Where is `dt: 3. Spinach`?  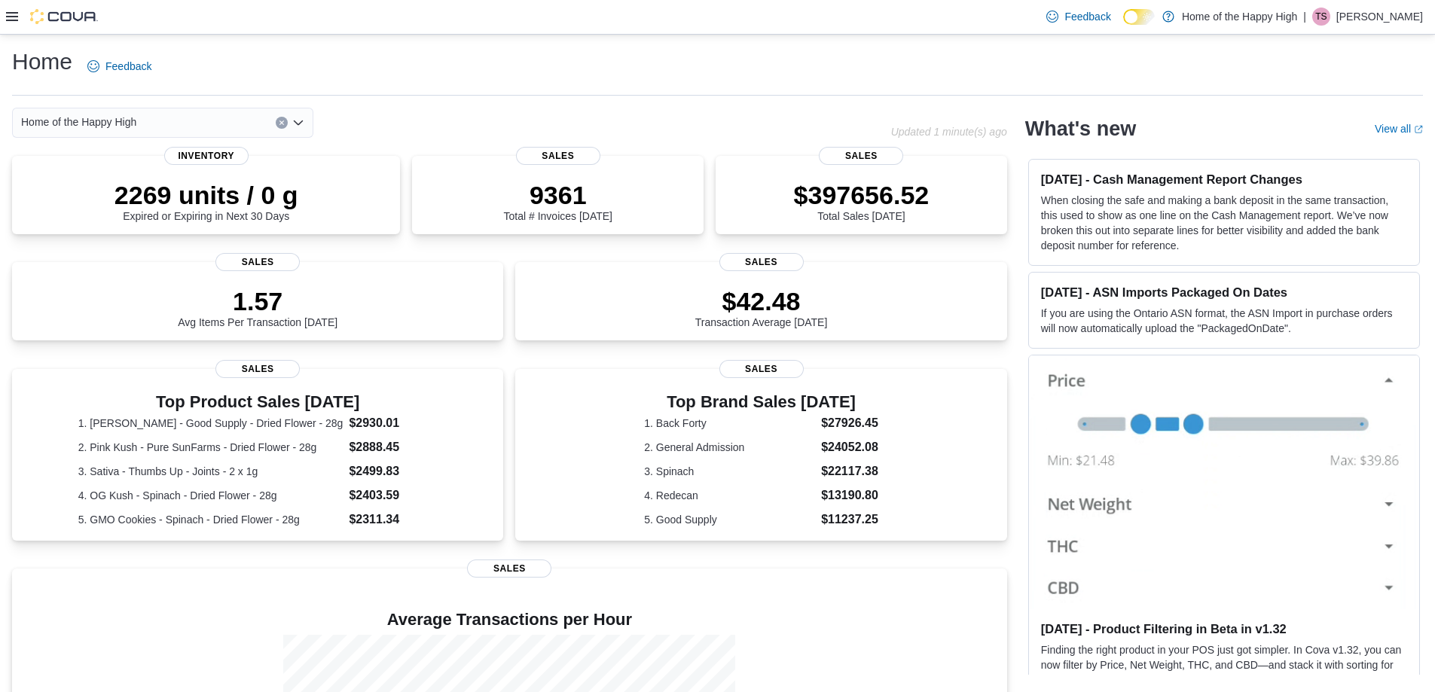
dt: 3. Spinach is located at coordinates (729, 471).